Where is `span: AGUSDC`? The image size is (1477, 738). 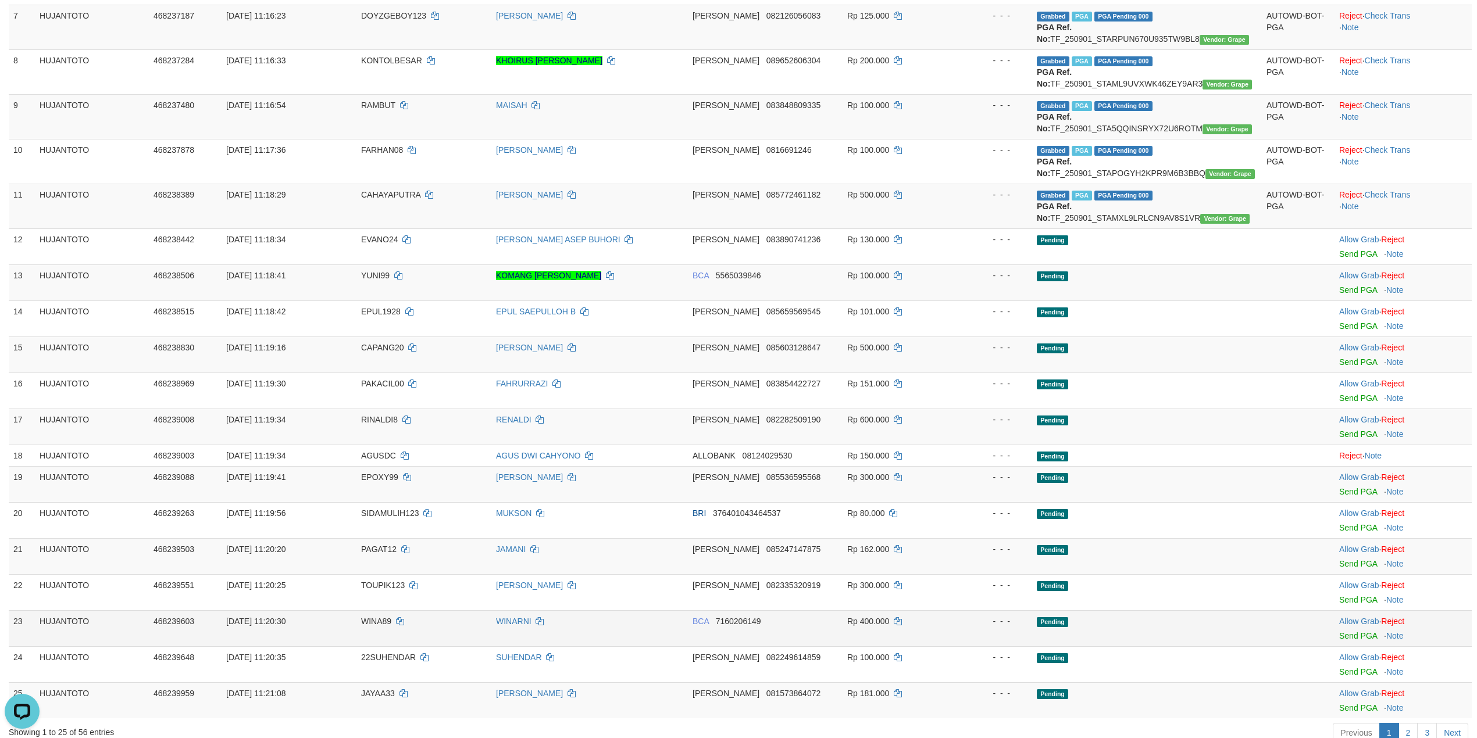 span: AGUSDC is located at coordinates (378, 456).